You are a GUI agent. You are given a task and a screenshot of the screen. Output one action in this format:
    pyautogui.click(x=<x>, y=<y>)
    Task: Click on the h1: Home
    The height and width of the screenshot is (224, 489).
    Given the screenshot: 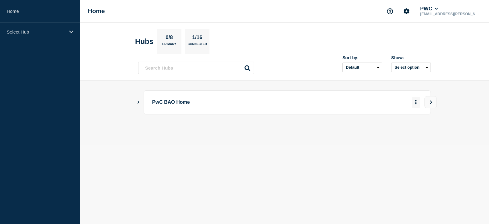 What is the action you would take?
    pyautogui.click(x=96, y=11)
    